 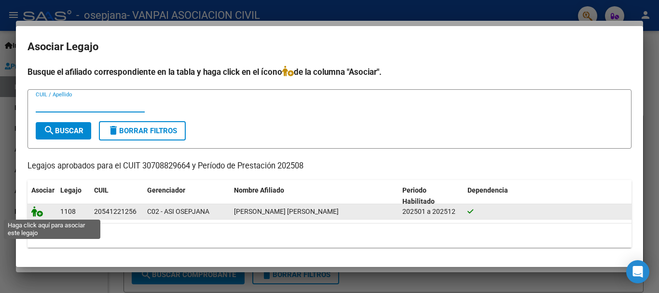 What do you see at coordinates (330, 47) in the screenshot?
I see `h2: Asociar Legajo` at bounding box center [330, 47].